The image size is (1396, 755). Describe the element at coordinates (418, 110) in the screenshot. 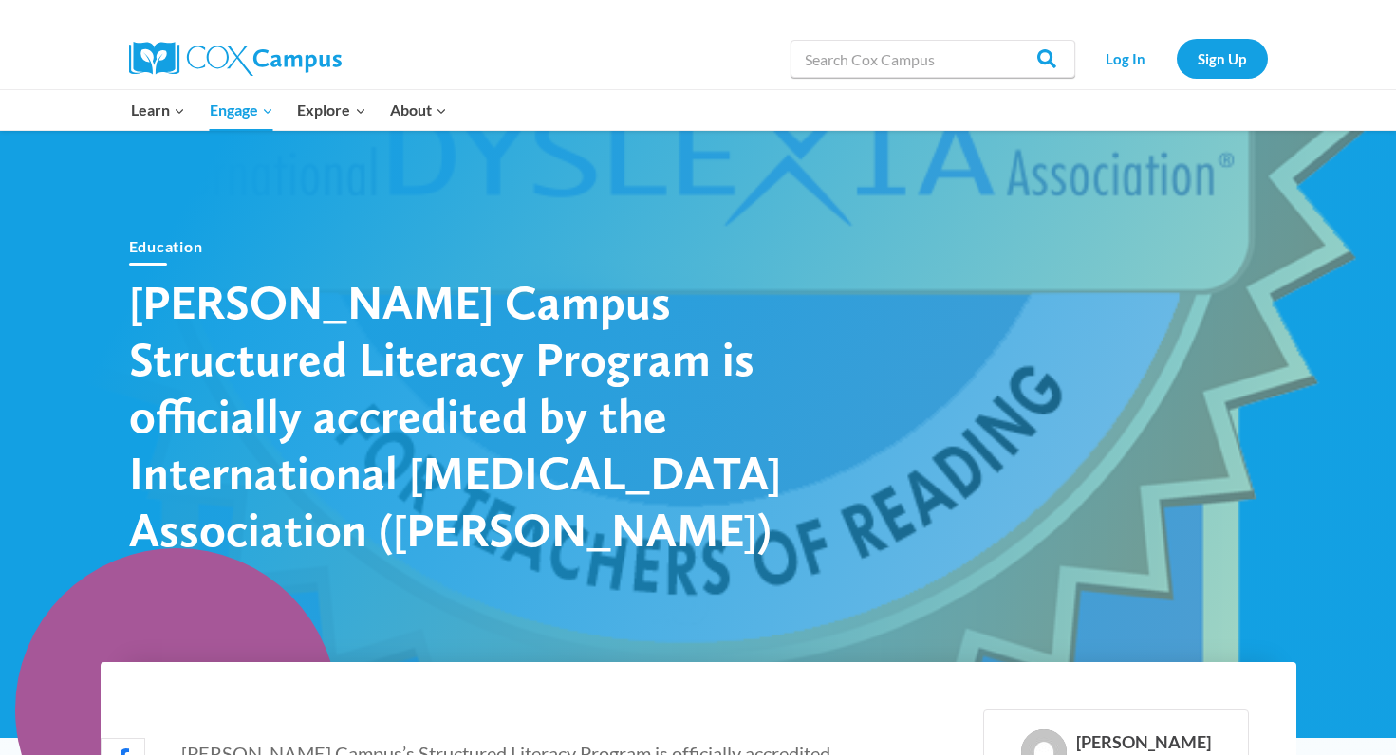

I see `span: About` at that location.